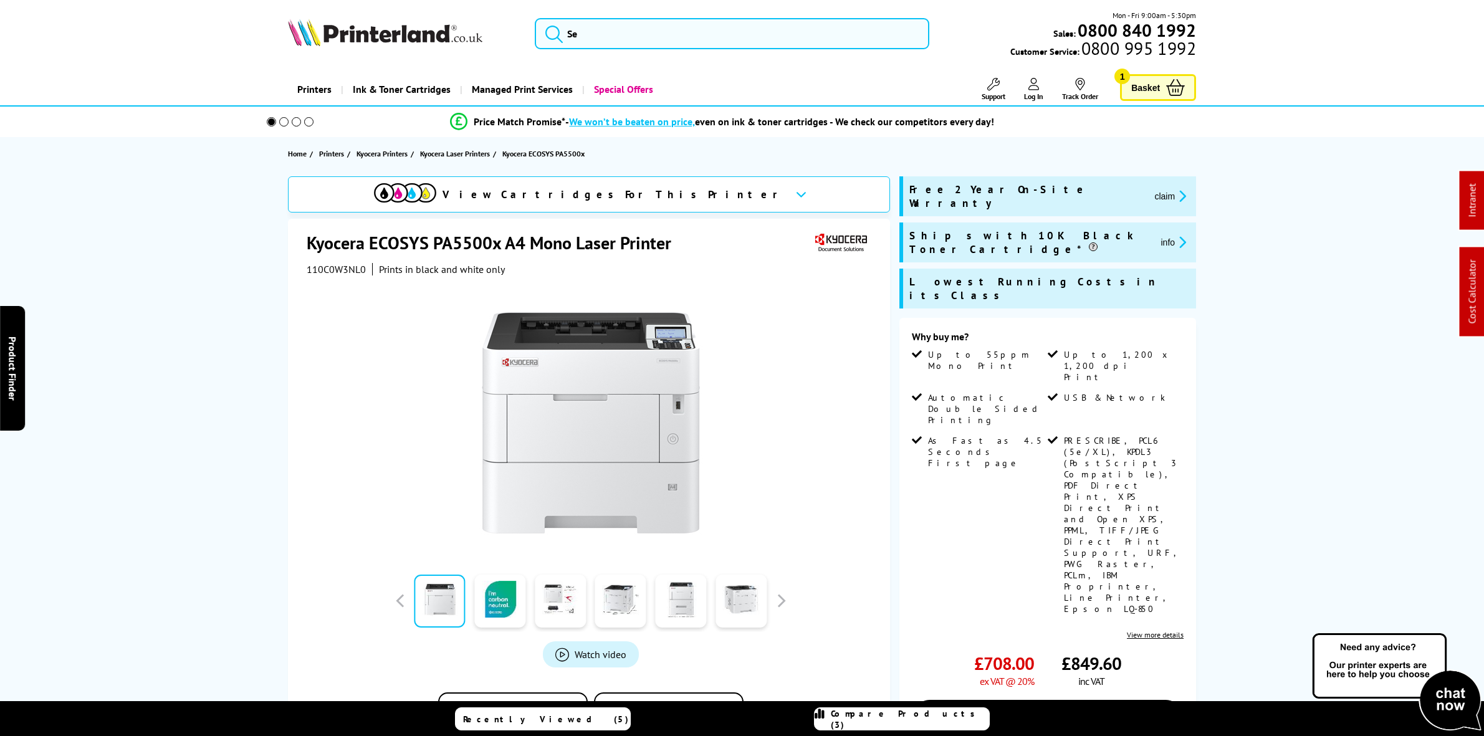 This screenshot has height=736, width=1484. I want to click on a: Cost Calculator, so click(1472, 292).